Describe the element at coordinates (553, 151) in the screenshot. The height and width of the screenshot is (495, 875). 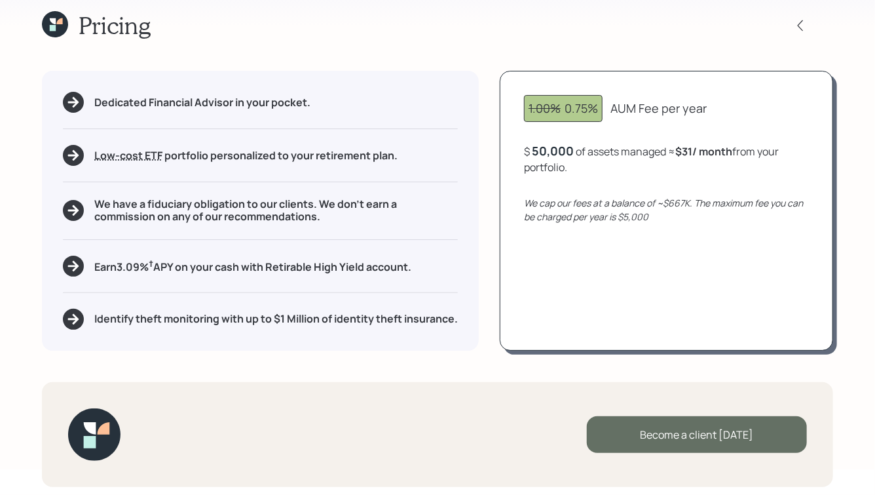
I see `div: 50,000` at that location.